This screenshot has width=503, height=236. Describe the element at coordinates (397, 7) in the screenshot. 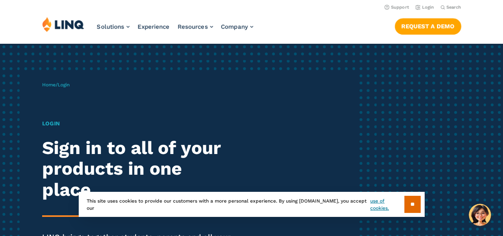

I see `a: Support` at that location.